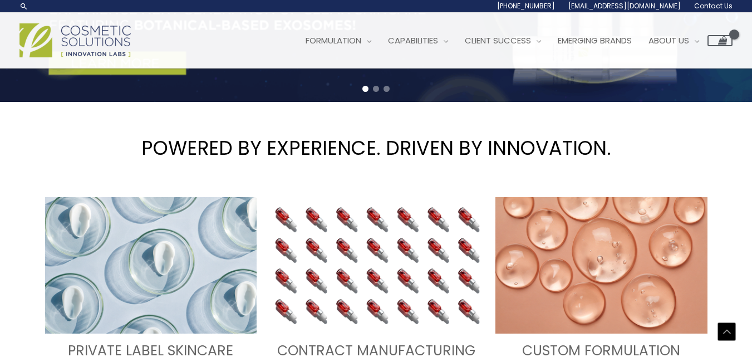  What do you see at coordinates (418, 41) in the screenshot?
I see `a: Capabilities` at bounding box center [418, 41].